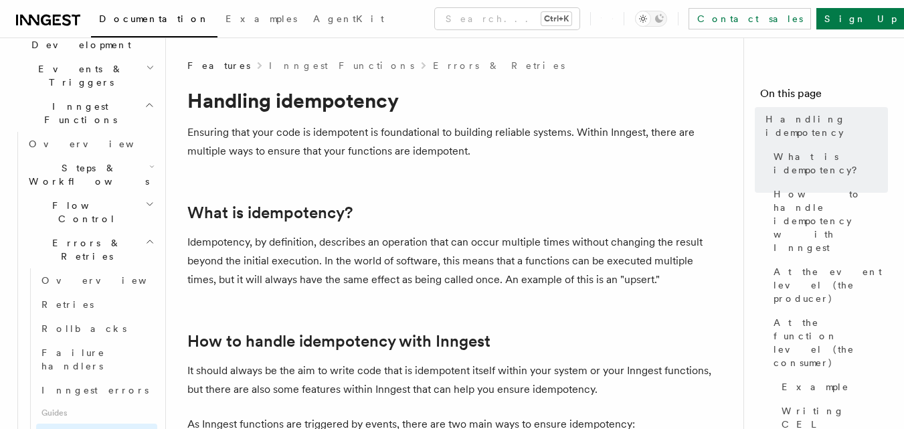 The width and height of the screenshot is (904, 429). I want to click on a: AgentKit, so click(349, 20).